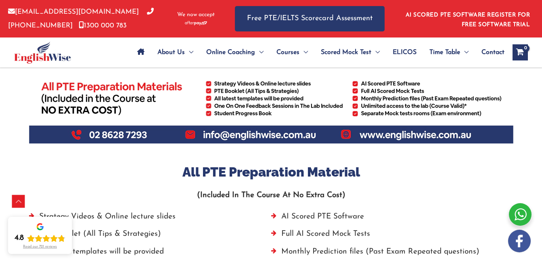  What do you see at coordinates (235, 52) in the screenshot?
I see `a: Online CoachingMenu Toggle` at bounding box center [235, 52].